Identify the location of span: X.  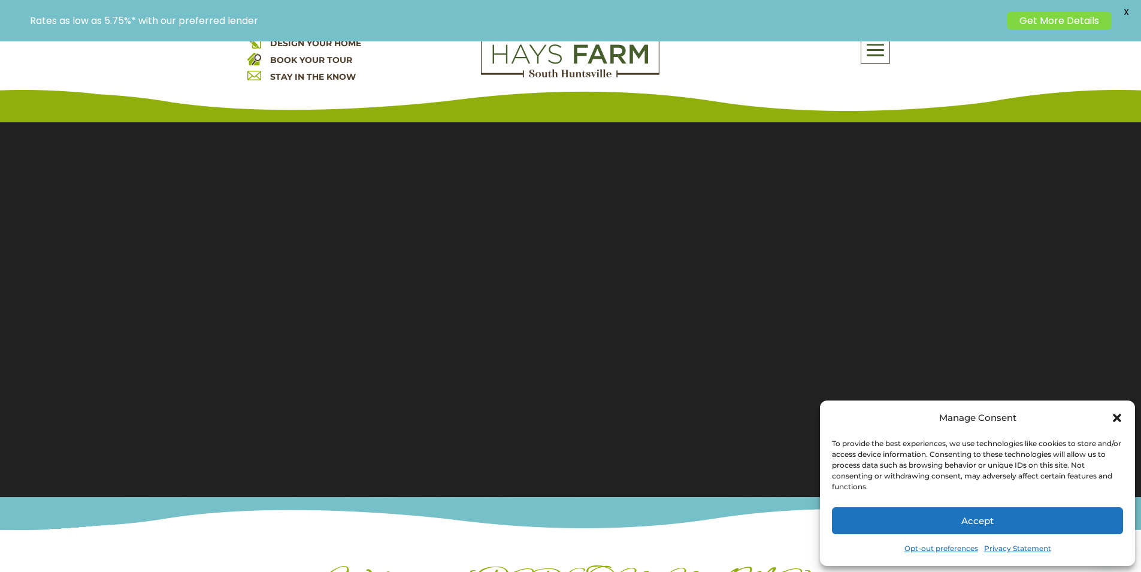
(1126, 12).